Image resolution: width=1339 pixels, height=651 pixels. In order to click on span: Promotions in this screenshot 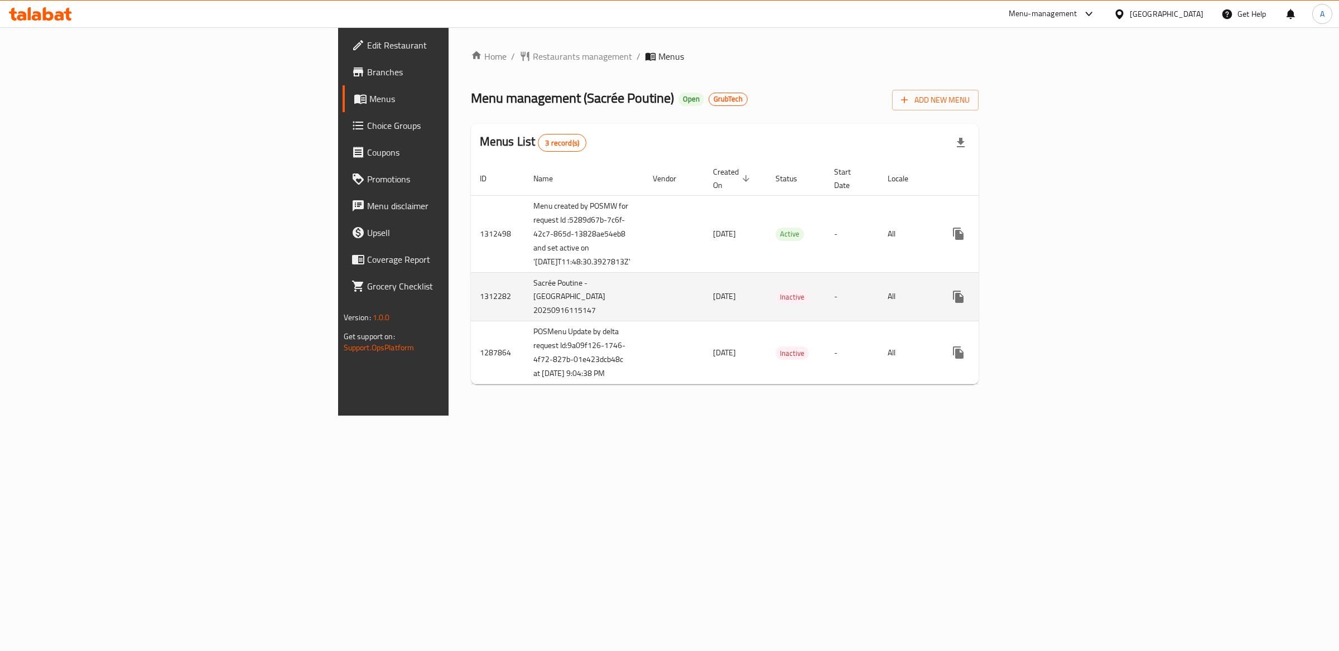, I will do `click(460, 179)`.